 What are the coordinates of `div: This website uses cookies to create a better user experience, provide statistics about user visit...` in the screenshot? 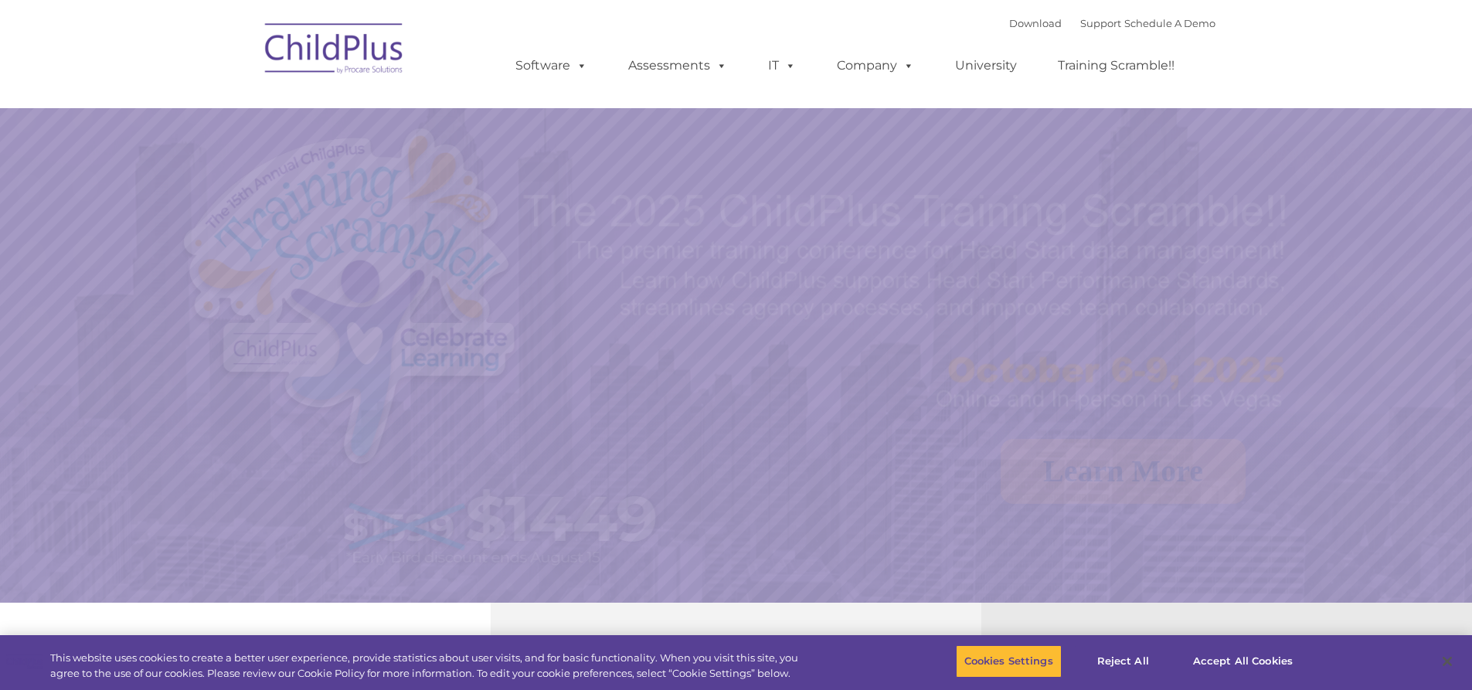 It's located at (430, 665).